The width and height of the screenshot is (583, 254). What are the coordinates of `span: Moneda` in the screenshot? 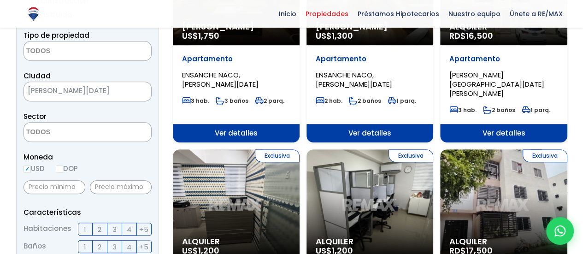 It's located at (87, 157).